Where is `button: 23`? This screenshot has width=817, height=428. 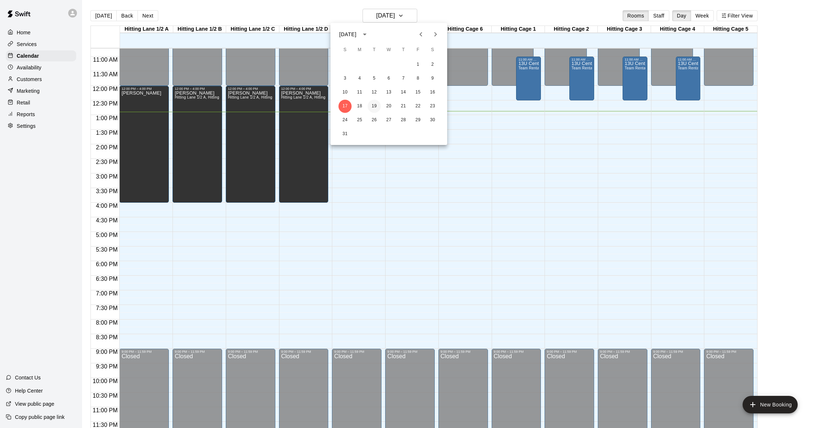
button: 23 is located at coordinates (433, 106).